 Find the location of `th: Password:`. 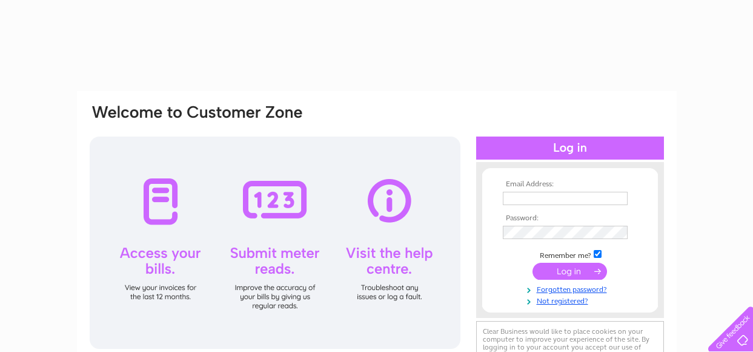

th: Password: is located at coordinates (570, 218).